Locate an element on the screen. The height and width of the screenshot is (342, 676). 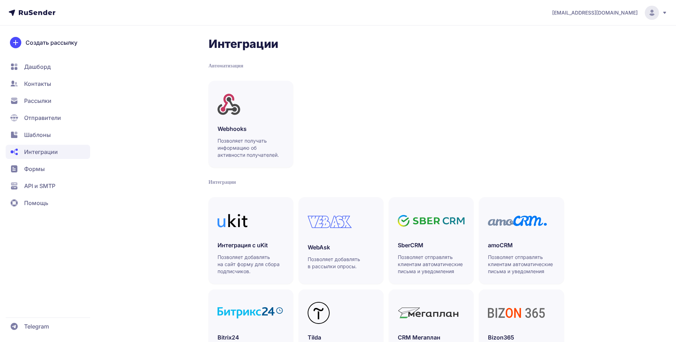
p: Позволяет добавлять в рассылки опросы. is located at coordinates (341, 263).